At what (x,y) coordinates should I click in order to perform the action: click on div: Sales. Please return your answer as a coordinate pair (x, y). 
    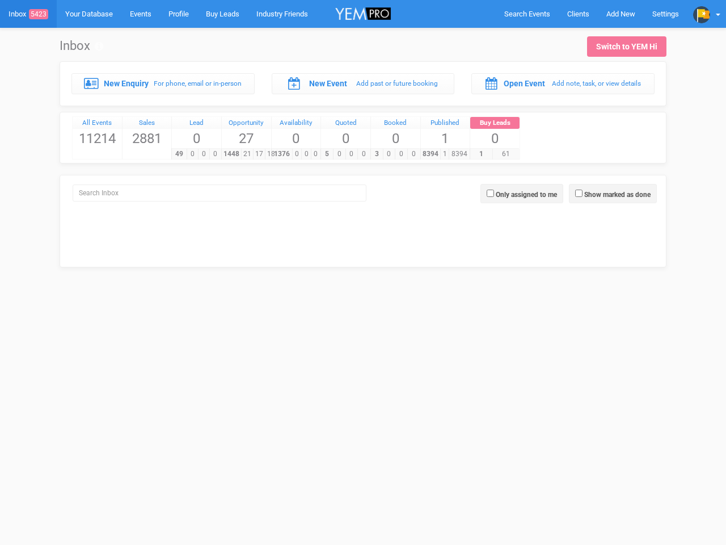
    Looking at the image, I should click on (147, 123).